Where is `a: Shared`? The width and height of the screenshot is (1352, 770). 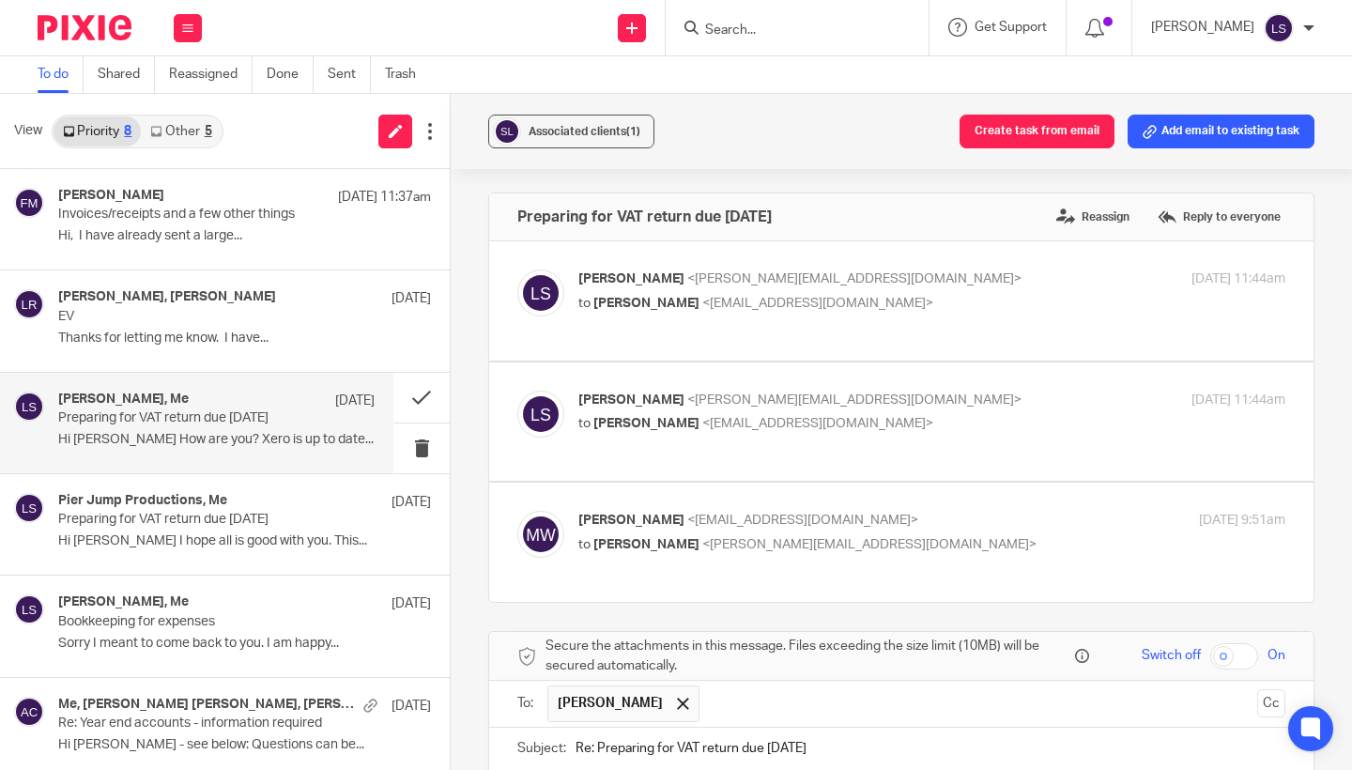 a: Shared is located at coordinates (126, 74).